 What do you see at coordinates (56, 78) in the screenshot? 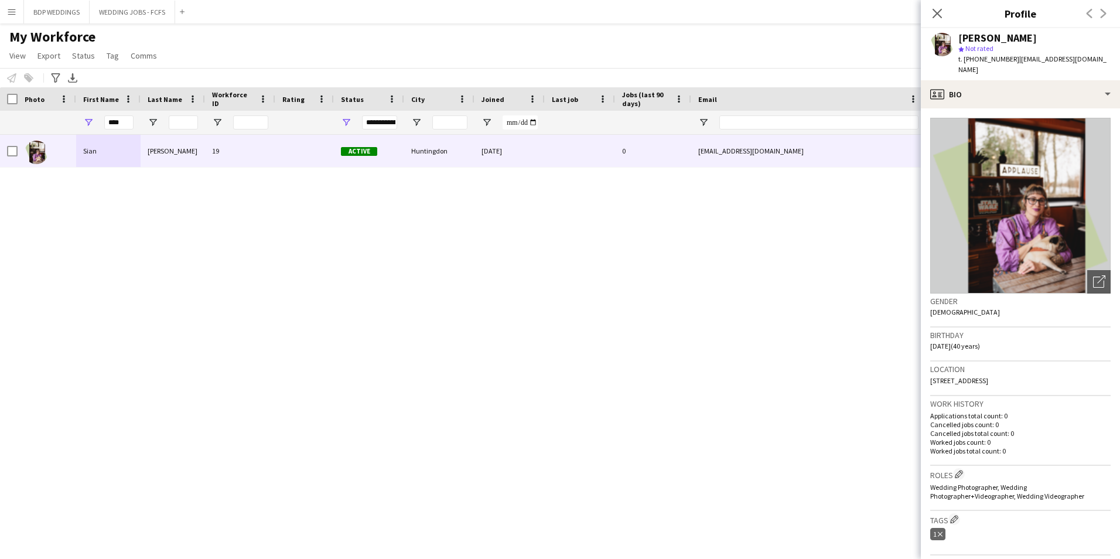
I see `app-action-btn: Advanced filters` at bounding box center [56, 78].